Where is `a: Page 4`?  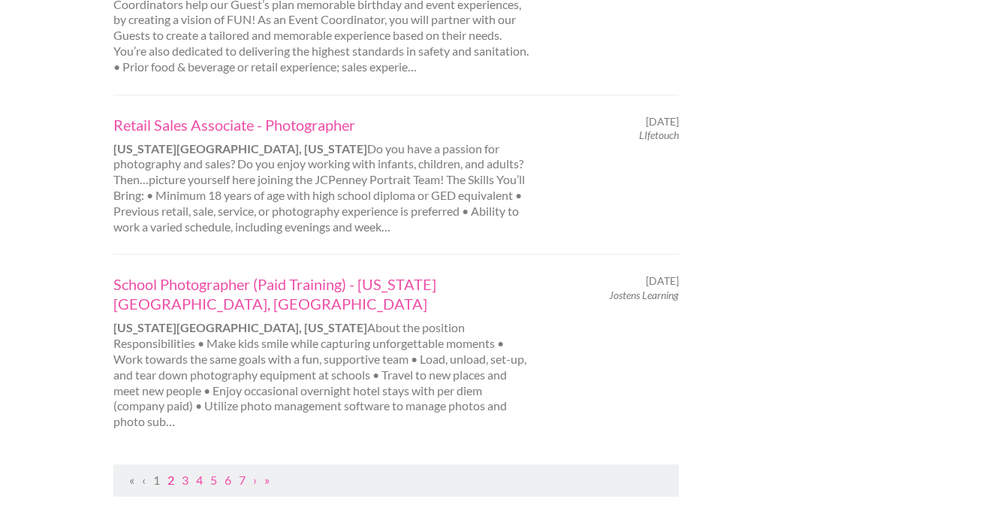 a: Page 4 is located at coordinates (199, 479).